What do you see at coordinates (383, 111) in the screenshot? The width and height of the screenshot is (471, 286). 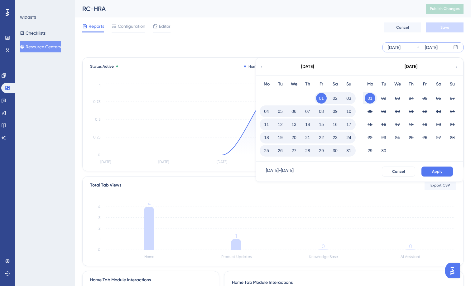 I see `button: 09` at bounding box center [383, 111].